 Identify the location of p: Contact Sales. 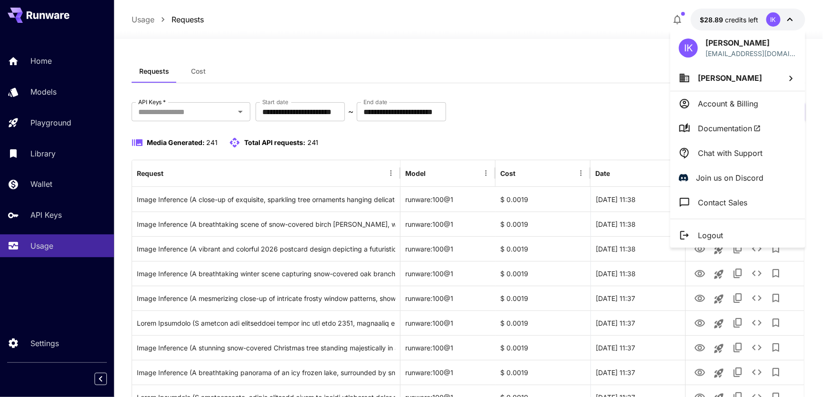
(723, 202).